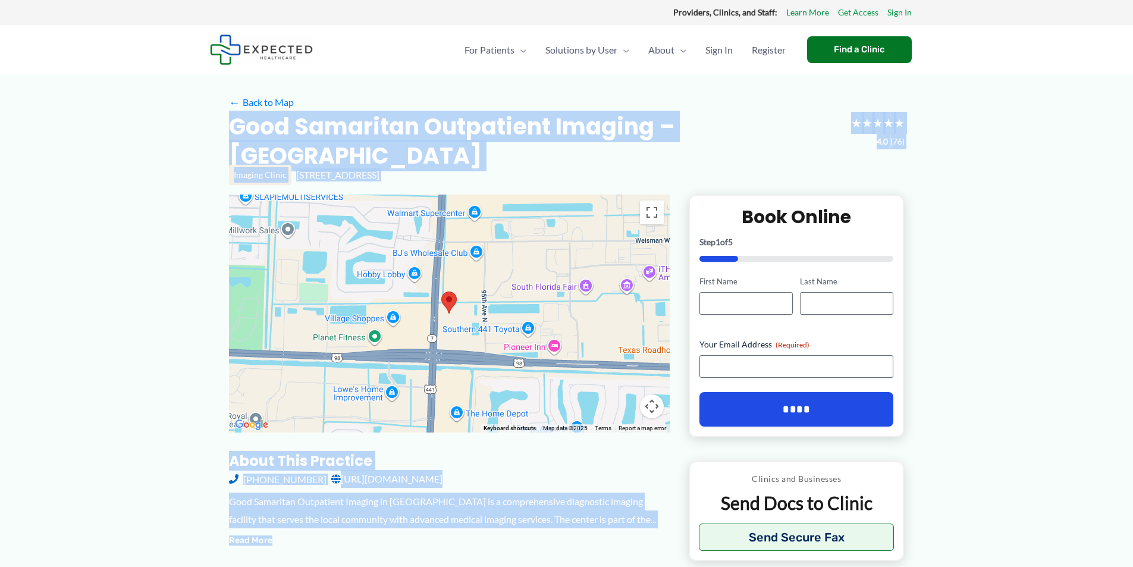  Describe the element at coordinates (581, 50) in the screenshot. I see `span: Solutions by User` at that location.